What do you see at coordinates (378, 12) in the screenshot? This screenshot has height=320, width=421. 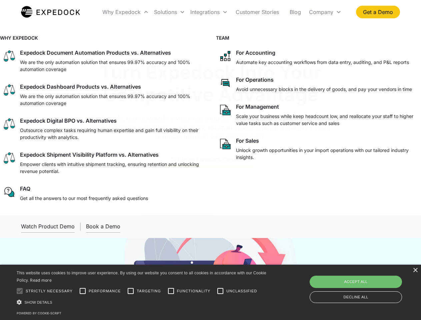 I see `a: Get a Demo` at bounding box center [378, 12].